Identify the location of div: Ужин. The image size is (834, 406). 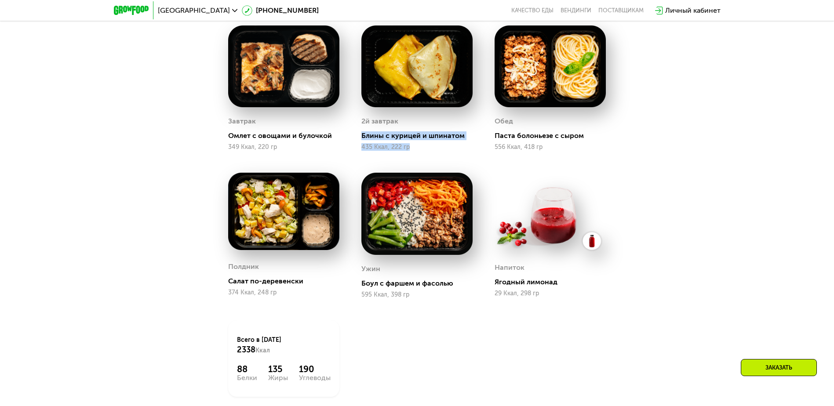
(371, 269).